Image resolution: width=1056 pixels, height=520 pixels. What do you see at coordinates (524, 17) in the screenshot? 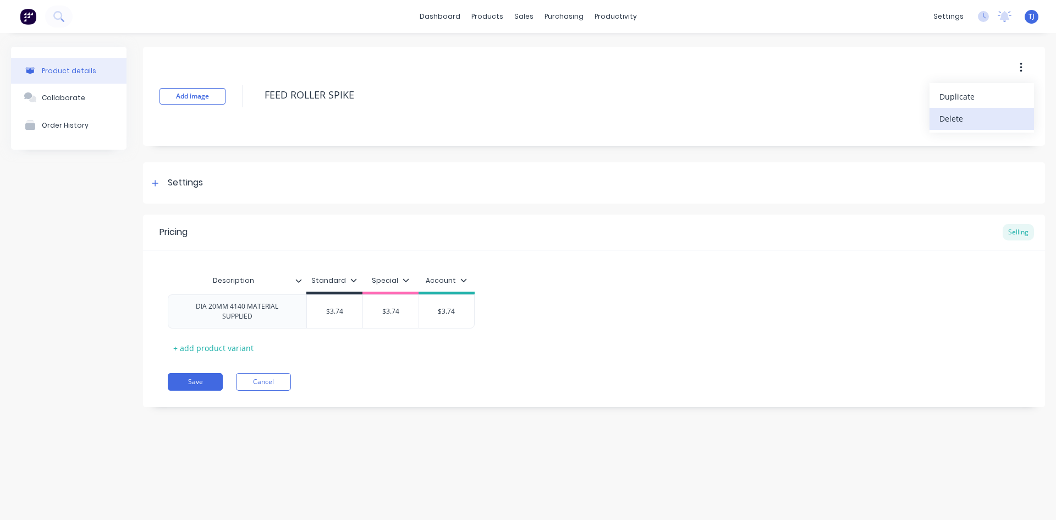
I see `div: sales` at bounding box center [524, 17].